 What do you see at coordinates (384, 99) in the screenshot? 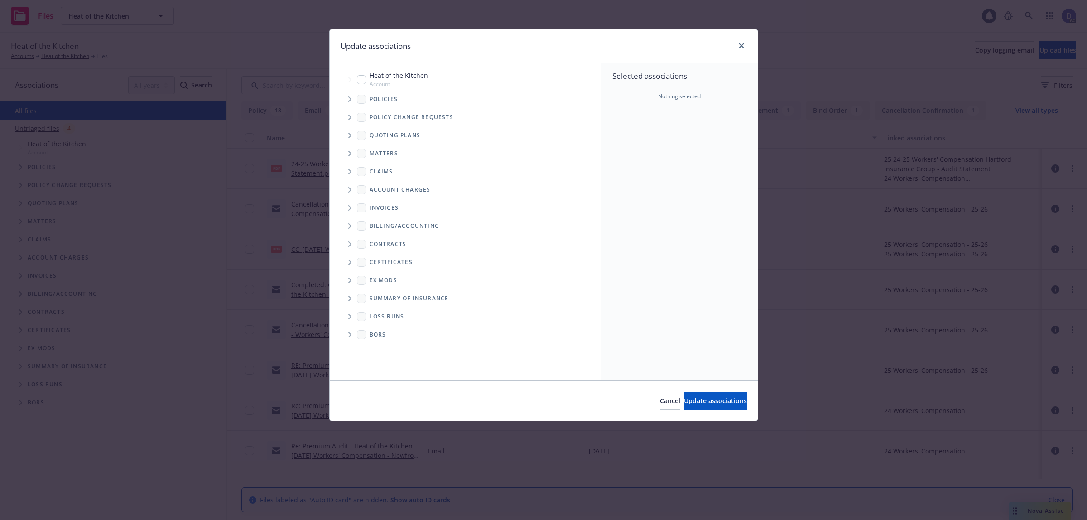
I see `span: Policies` at bounding box center [384, 99].